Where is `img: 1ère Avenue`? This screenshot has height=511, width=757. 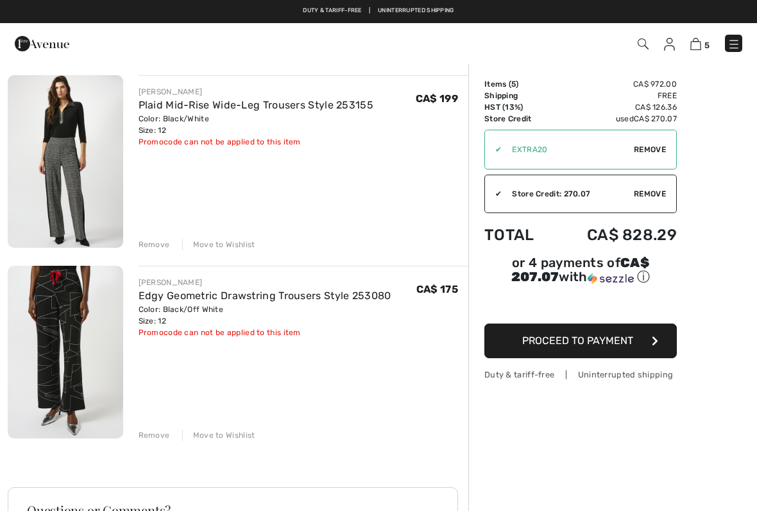 img: 1ère Avenue is located at coordinates (42, 44).